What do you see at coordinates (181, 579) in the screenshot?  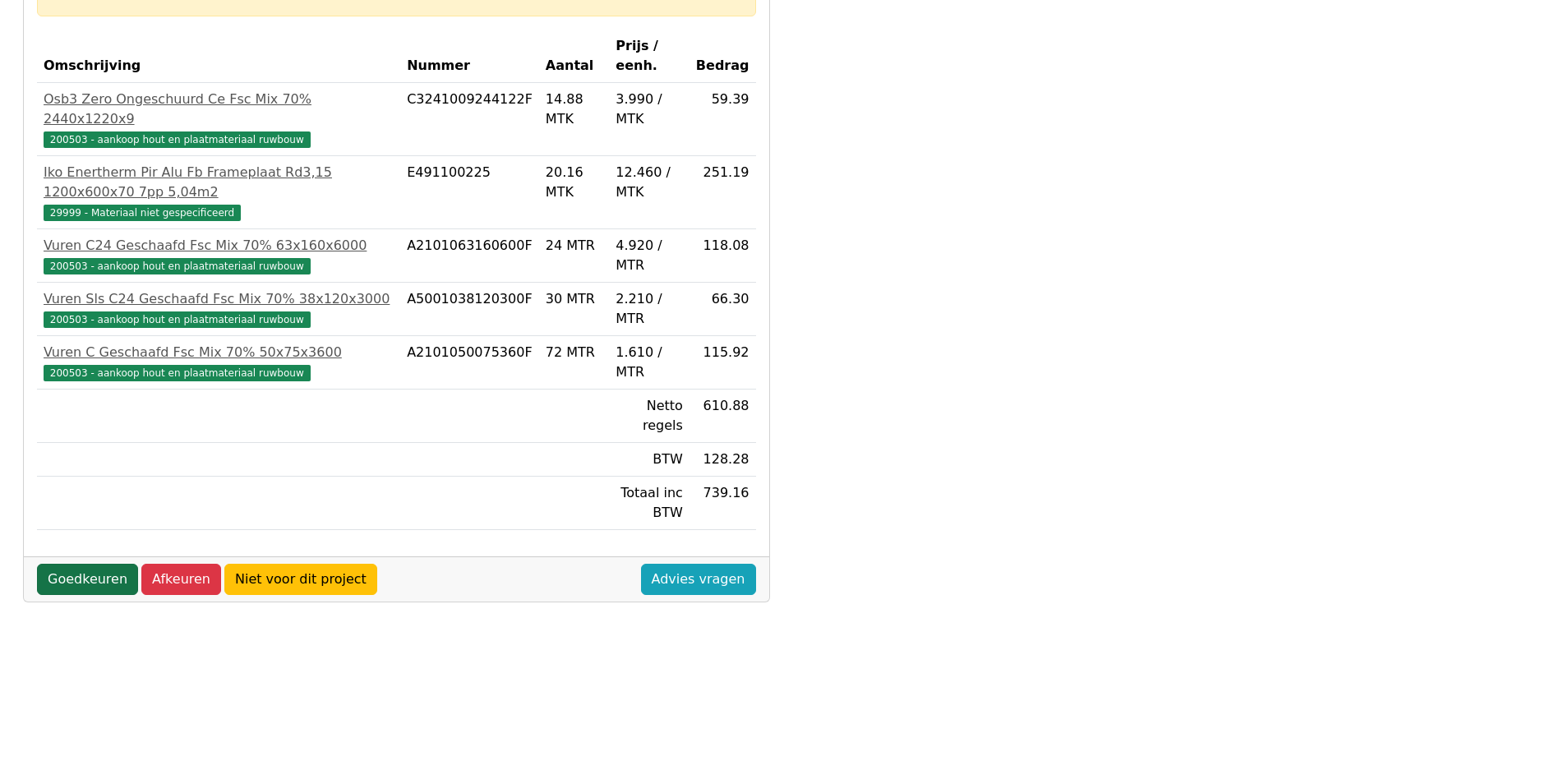 I see `a: Afkeuren` at bounding box center [181, 579].